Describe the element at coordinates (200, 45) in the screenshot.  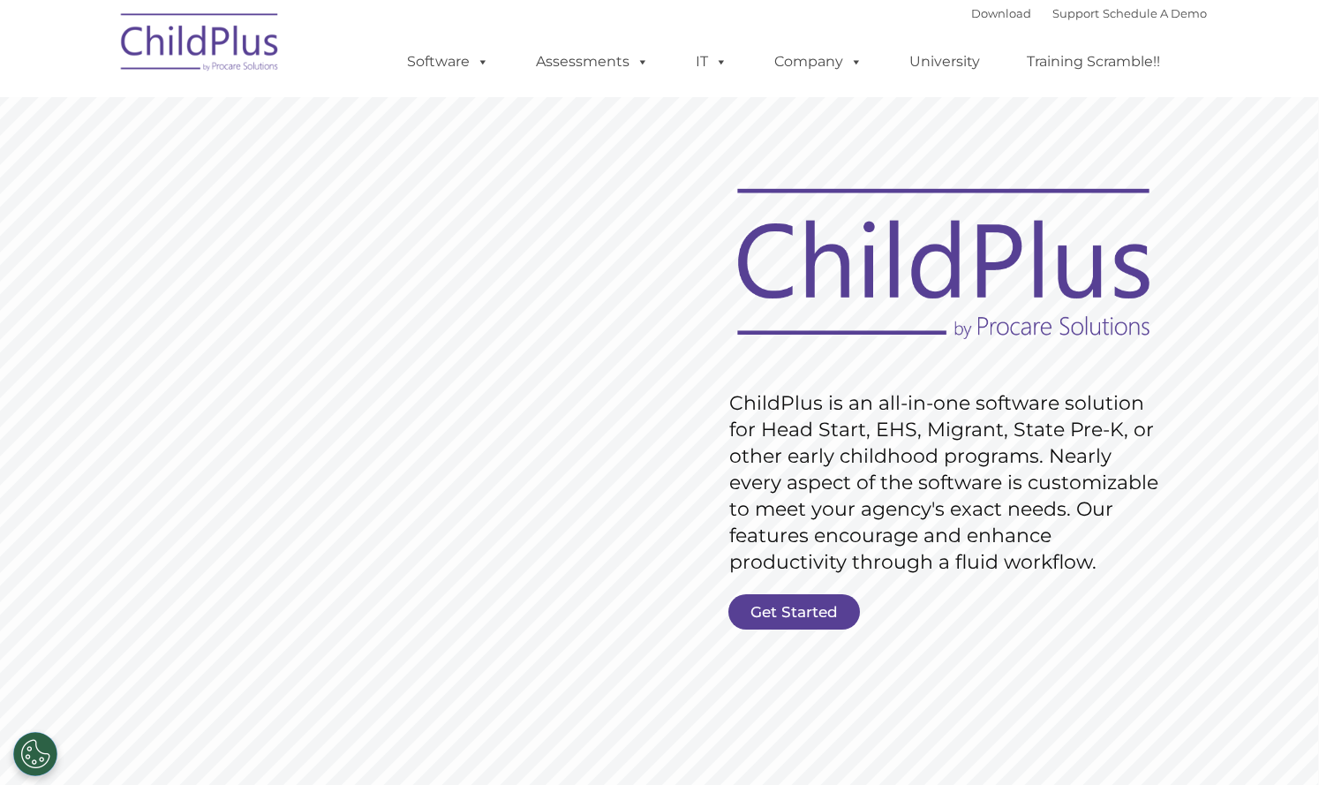
I see `img: ChildPlus by Procare Solutions` at that location.